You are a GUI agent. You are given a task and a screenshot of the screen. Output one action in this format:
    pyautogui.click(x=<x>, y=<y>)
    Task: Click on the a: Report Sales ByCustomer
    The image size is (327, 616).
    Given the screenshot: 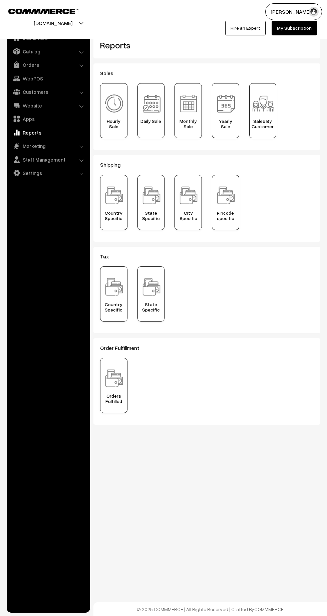 What is the action you would take?
    pyautogui.click(x=263, y=110)
    